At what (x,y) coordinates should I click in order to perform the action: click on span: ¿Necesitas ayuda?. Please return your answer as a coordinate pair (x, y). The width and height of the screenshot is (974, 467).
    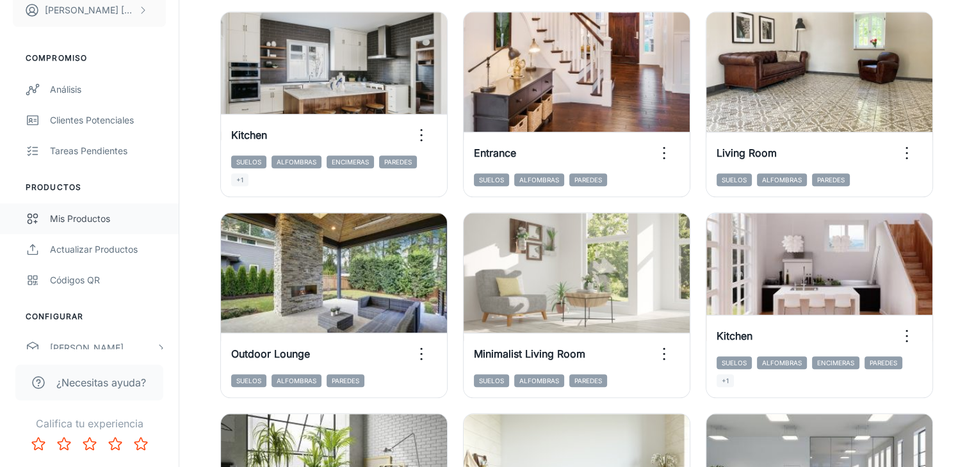
    Looking at the image, I should click on (101, 383).